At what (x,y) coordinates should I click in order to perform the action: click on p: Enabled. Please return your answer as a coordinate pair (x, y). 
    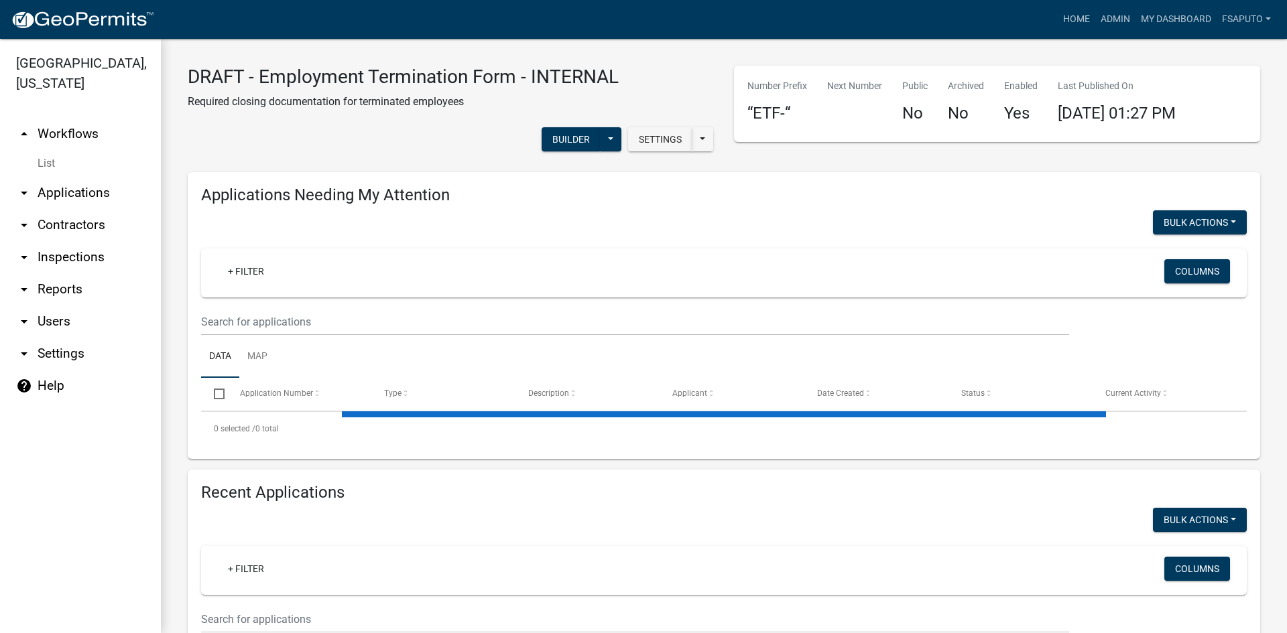
    Looking at the image, I should click on (1021, 86).